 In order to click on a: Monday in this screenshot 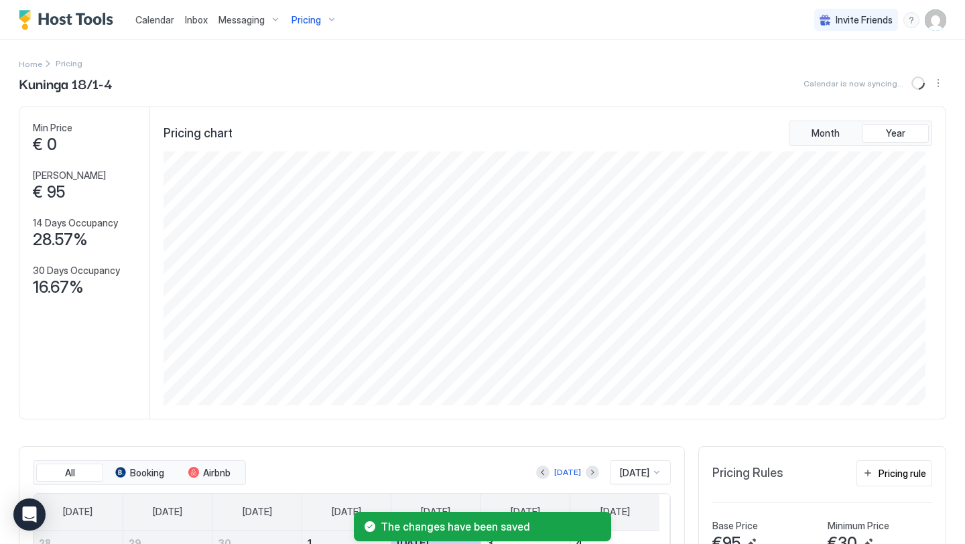, I will do `click(168, 512)`.